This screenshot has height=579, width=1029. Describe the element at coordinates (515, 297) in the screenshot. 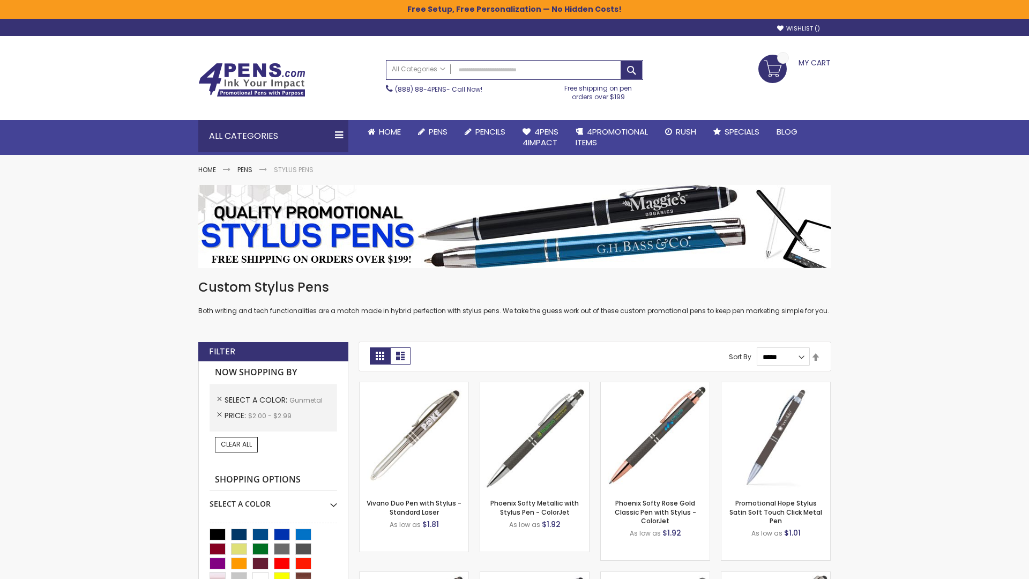

I see `div: Both writing and tech functionalities are a match made in hybrid perfection with stylus pens. We ...` at that location.